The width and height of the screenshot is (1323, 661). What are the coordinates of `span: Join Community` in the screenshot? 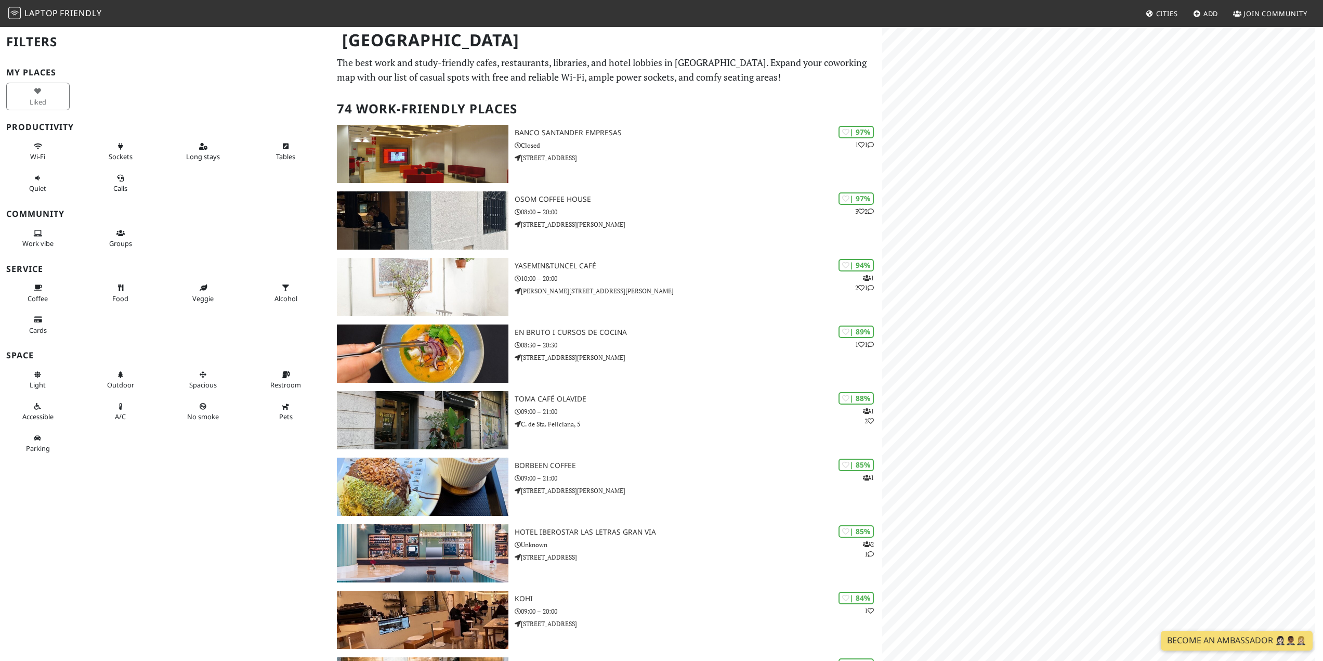 It's located at (1276, 14).